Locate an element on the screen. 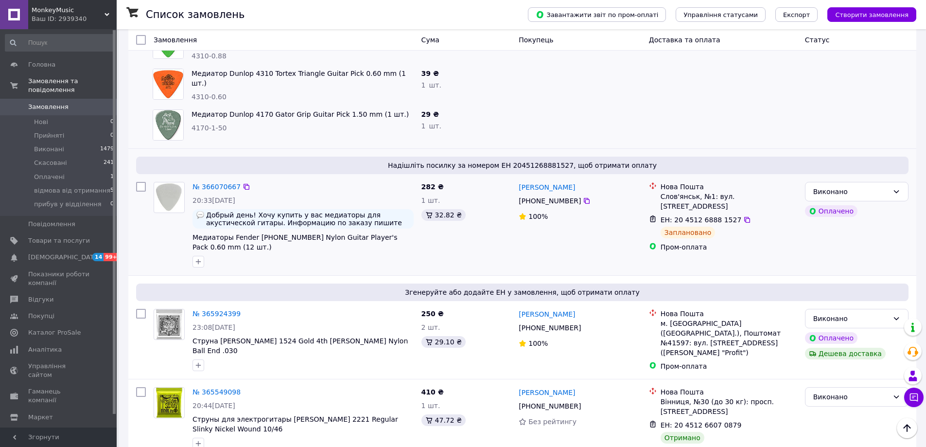 The height and width of the screenshot is (447, 926). button: Чат з покупцем is located at coordinates (914, 397).